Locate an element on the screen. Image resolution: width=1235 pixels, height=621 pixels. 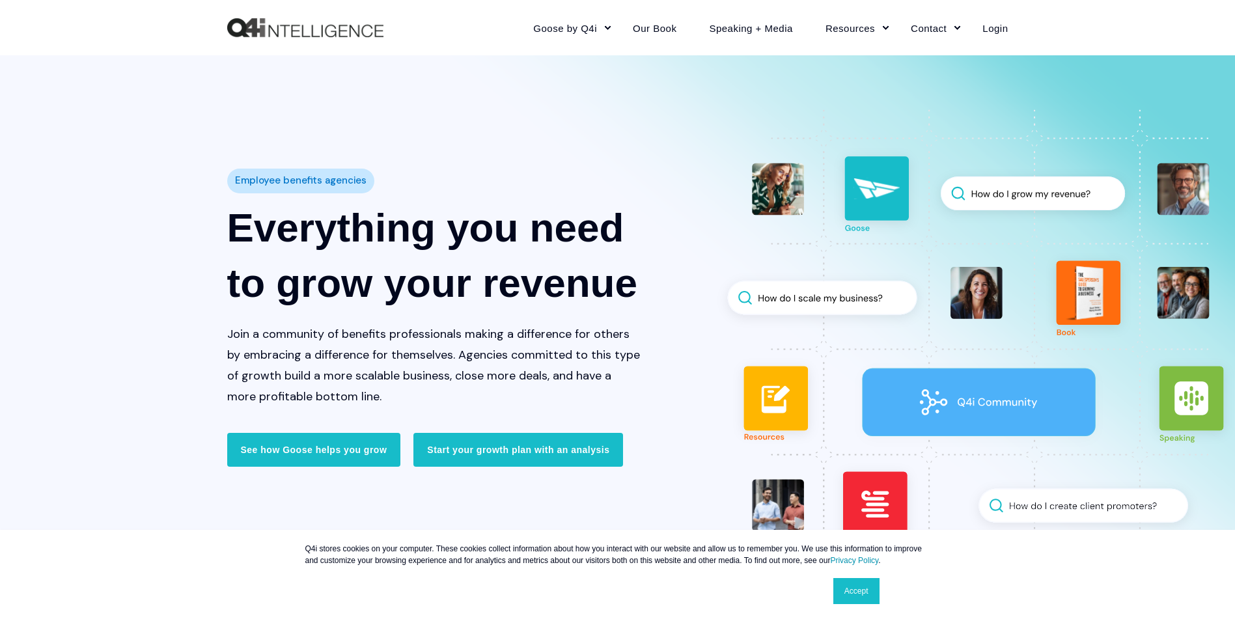
a: Back to Home is located at coordinates (305, 28).